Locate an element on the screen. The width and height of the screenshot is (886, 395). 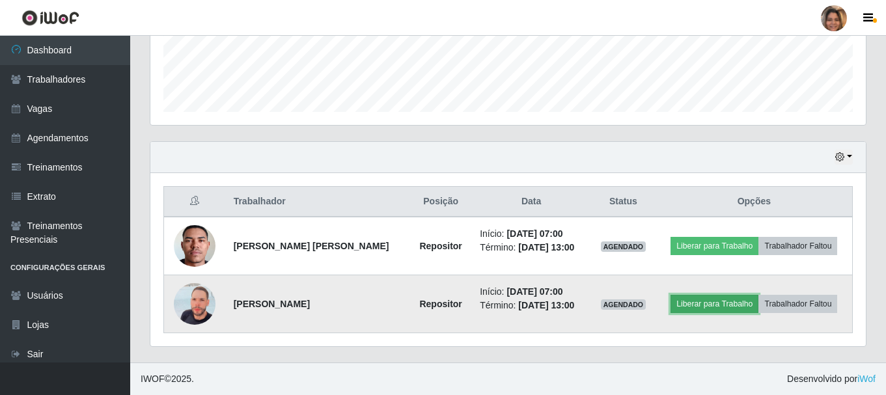
img: CoreUI Logo is located at coordinates (50, 18).